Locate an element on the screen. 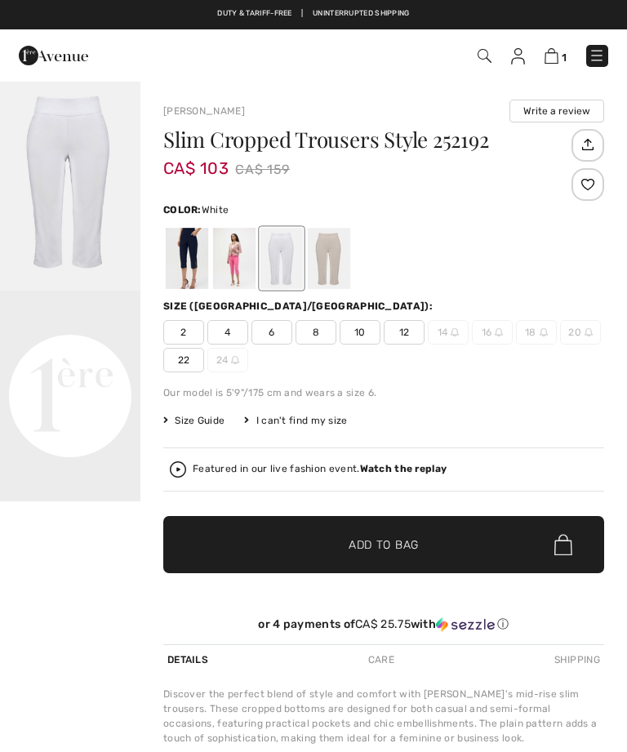 This screenshot has height=752, width=627. span: 10 is located at coordinates (360, 332).